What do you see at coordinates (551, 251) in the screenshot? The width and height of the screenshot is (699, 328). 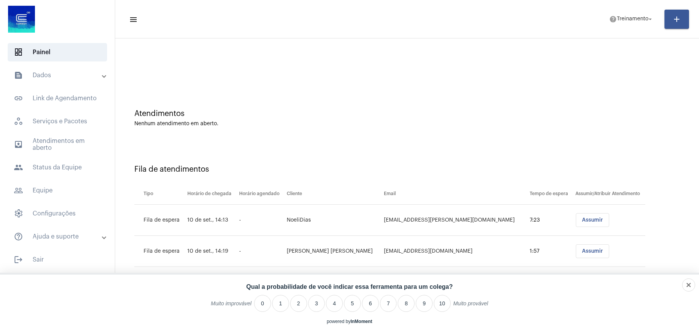 I see `td: 1:57` at bounding box center [551, 251].